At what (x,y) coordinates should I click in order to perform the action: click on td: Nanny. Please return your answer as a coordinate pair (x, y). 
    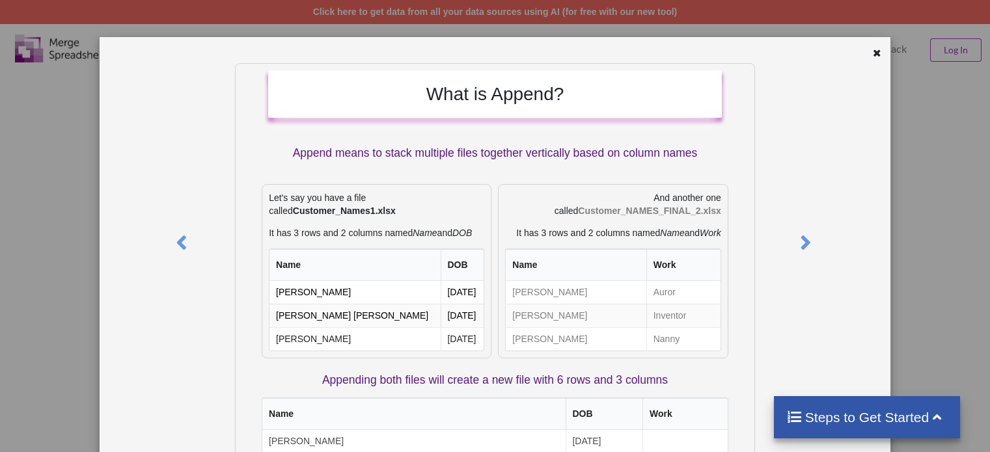
    Looking at the image, I should click on (683, 339).